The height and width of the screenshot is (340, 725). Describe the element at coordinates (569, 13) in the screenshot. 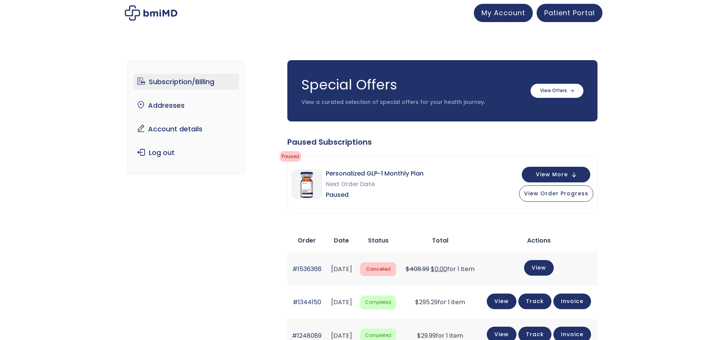

I see `a: Patient Portal` at that location.